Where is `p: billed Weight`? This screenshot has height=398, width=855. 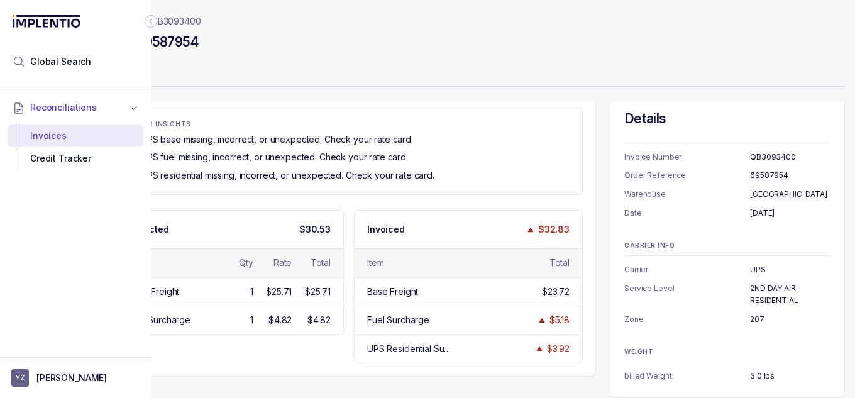 p: billed Weight is located at coordinates (687, 376).